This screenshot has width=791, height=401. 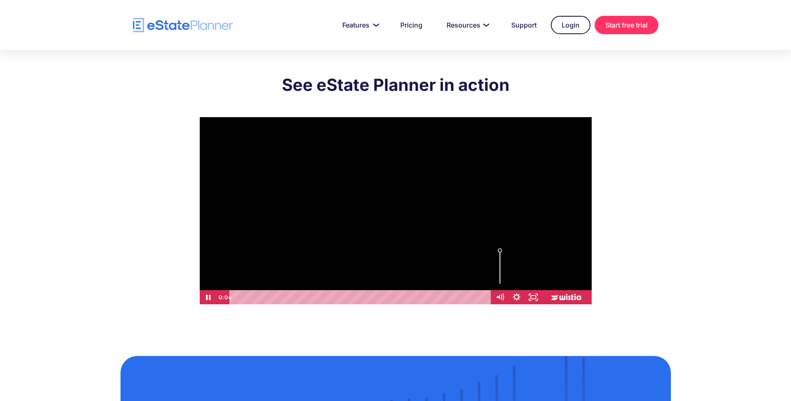 I want to click on a: Features, so click(x=359, y=25).